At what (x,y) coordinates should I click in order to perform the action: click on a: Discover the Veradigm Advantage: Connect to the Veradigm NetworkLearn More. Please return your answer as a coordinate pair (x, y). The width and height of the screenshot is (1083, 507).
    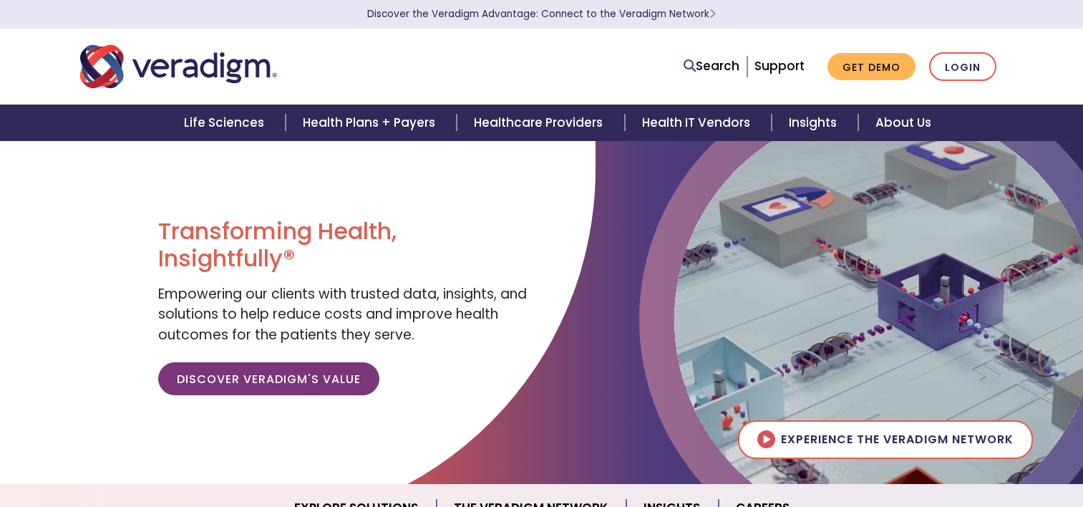
    Looking at the image, I should click on (541, 14).